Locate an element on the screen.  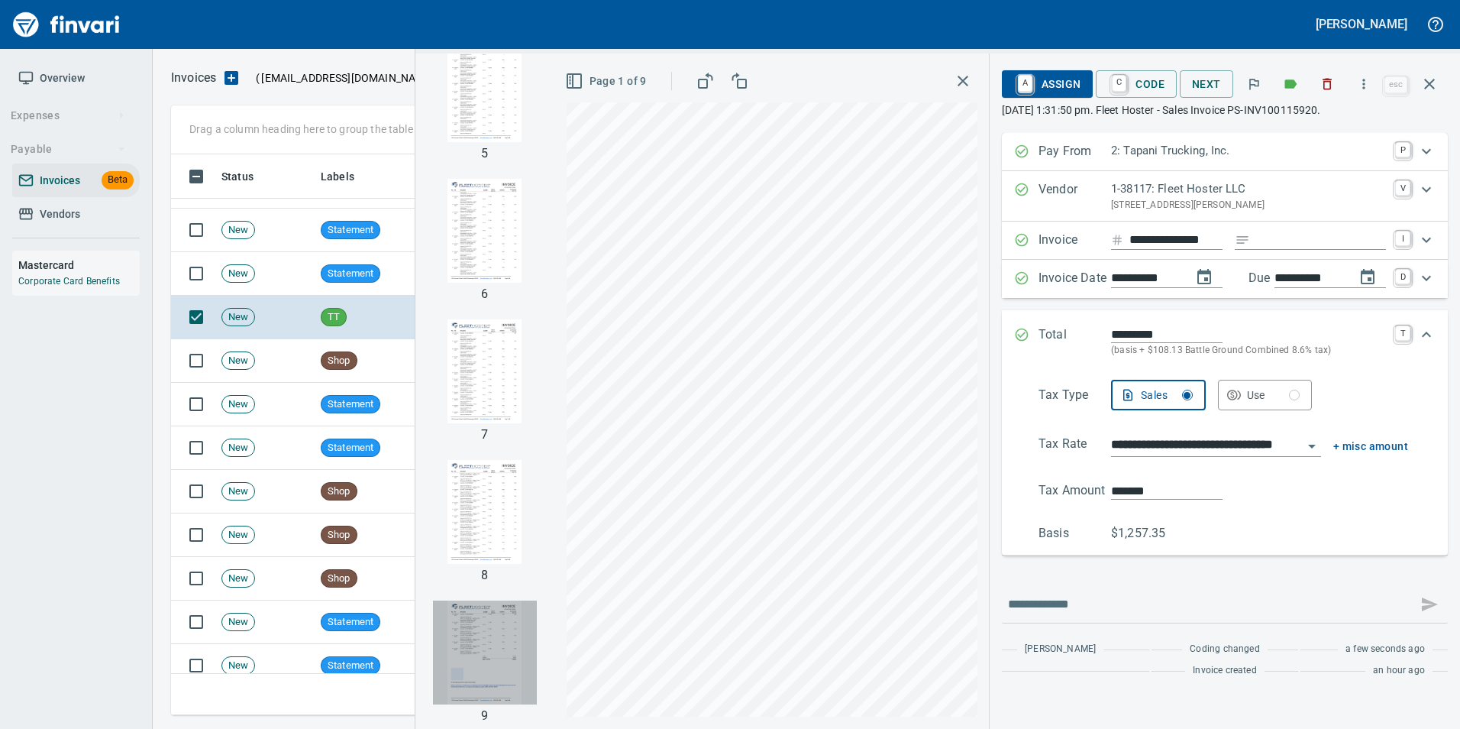
a: Vendors is located at coordinates (76, 214).